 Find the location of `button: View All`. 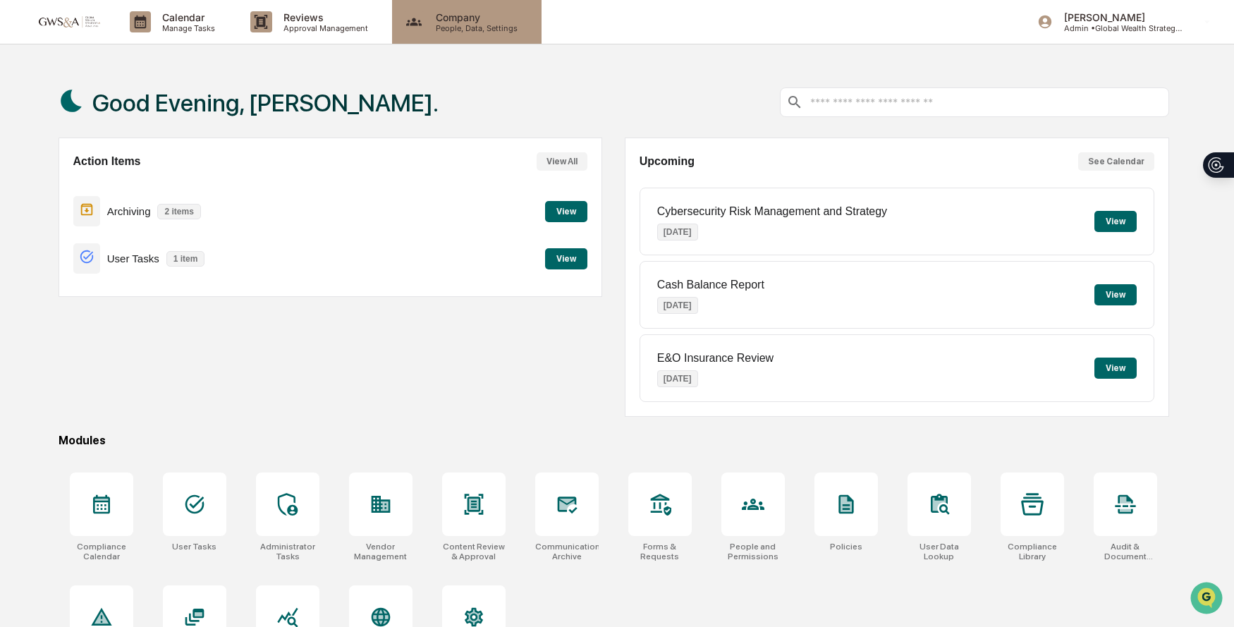

button: View All is located at coordinates (562, 161).